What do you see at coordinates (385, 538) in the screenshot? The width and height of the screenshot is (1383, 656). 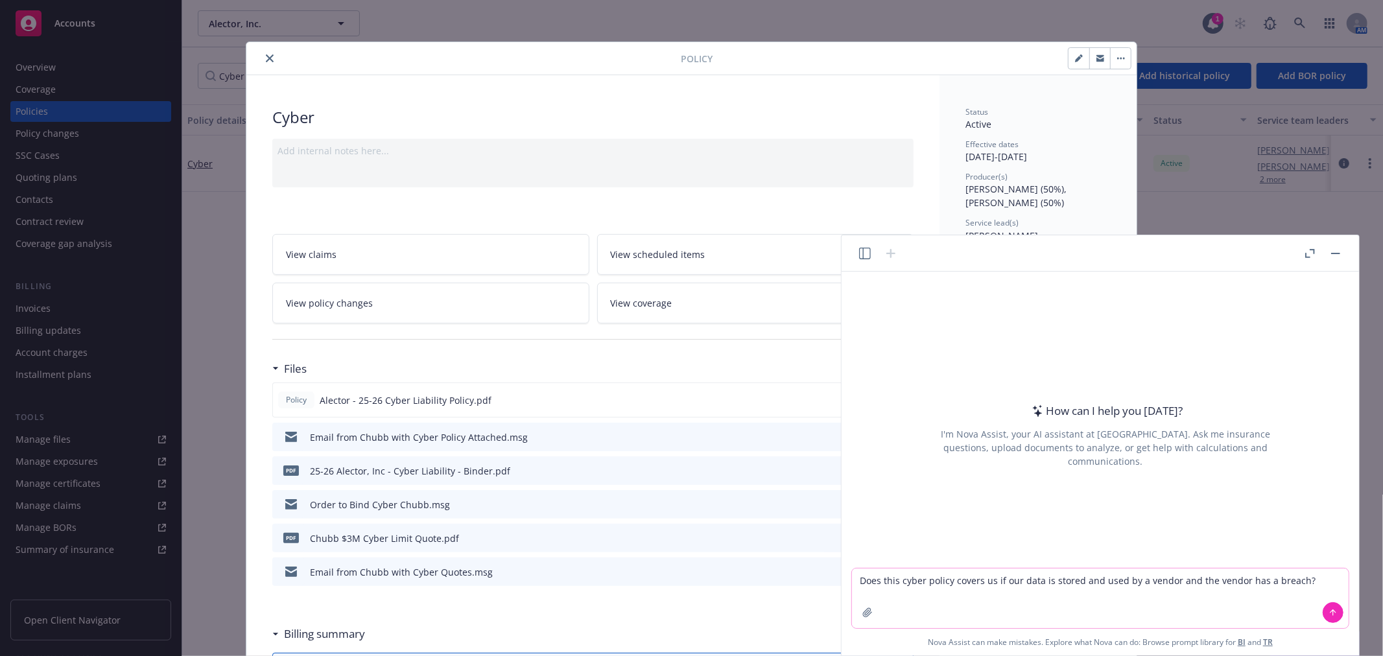 I see `div: Chubb $3M Cyber Limit Quote.pdf` at bounding box center [385, 538].